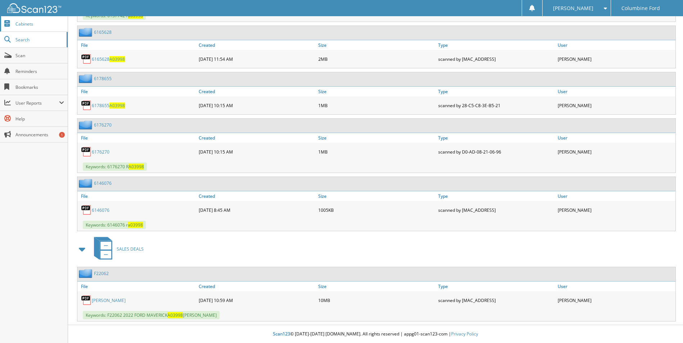 The width and height of the screenshot is (683, 343). Describe the element at coordinates (40, 135) in the screenshot. I see `span: Announcements` at that location.